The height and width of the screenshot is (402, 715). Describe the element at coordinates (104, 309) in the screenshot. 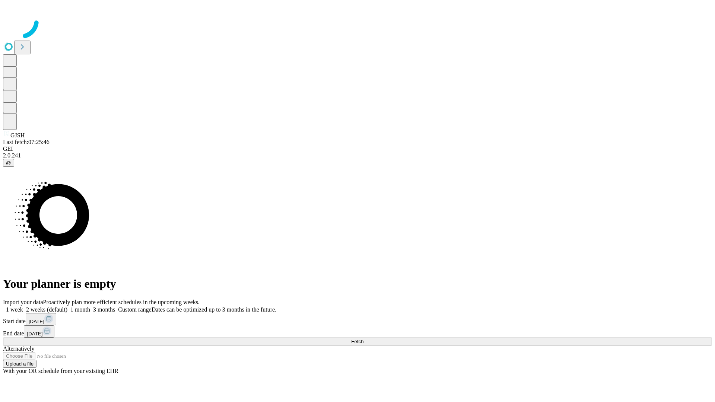

I see `span: 3 months` at that location.